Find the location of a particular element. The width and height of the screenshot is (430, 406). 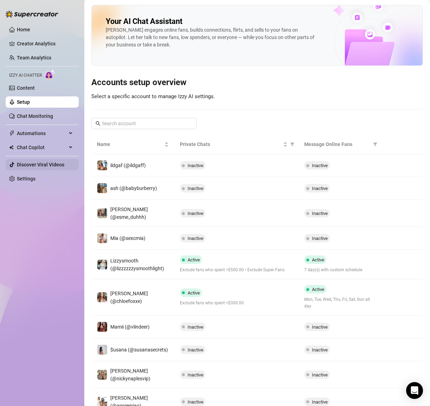

span: Automations is located at coordinates (42, 133).